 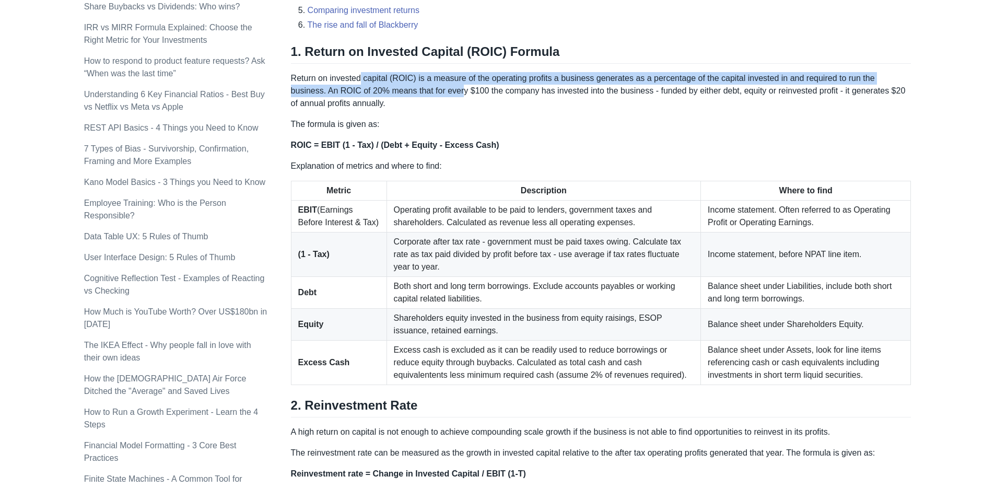 I want to click on td: Income statement. Often referred to as Operating Profit or Operating Earnings., so click(x=806, y=216).